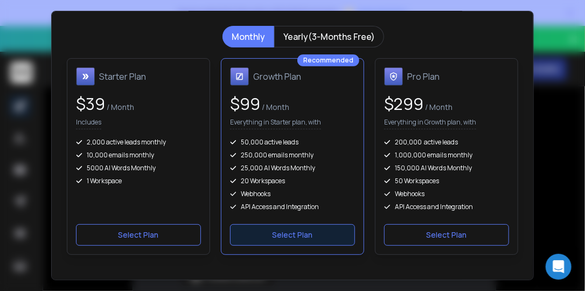 Image resolution: width=585 pixels, height=291 pixels. Describe the element at coordinates (446, 142) in the screenshot. I see `div: 200,000 active leads` at that location.